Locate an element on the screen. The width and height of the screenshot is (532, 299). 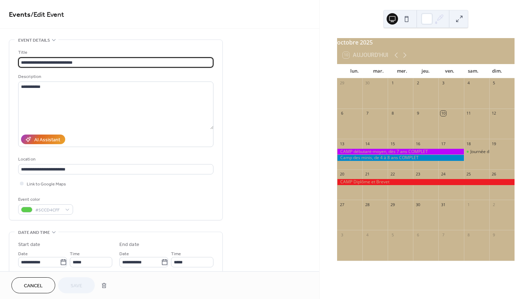
div: 20 is located at coordinates (342, 174).